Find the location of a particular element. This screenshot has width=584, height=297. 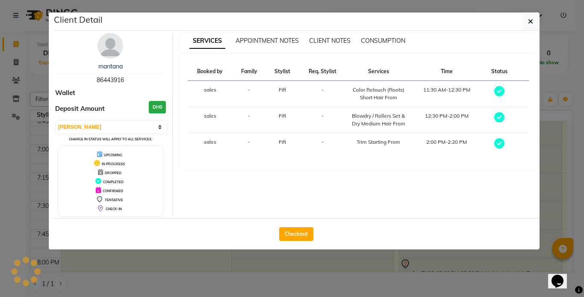

div: Blowdry / Rollers Set & Dry Medium Hair From is located at coordinates (378, 120).